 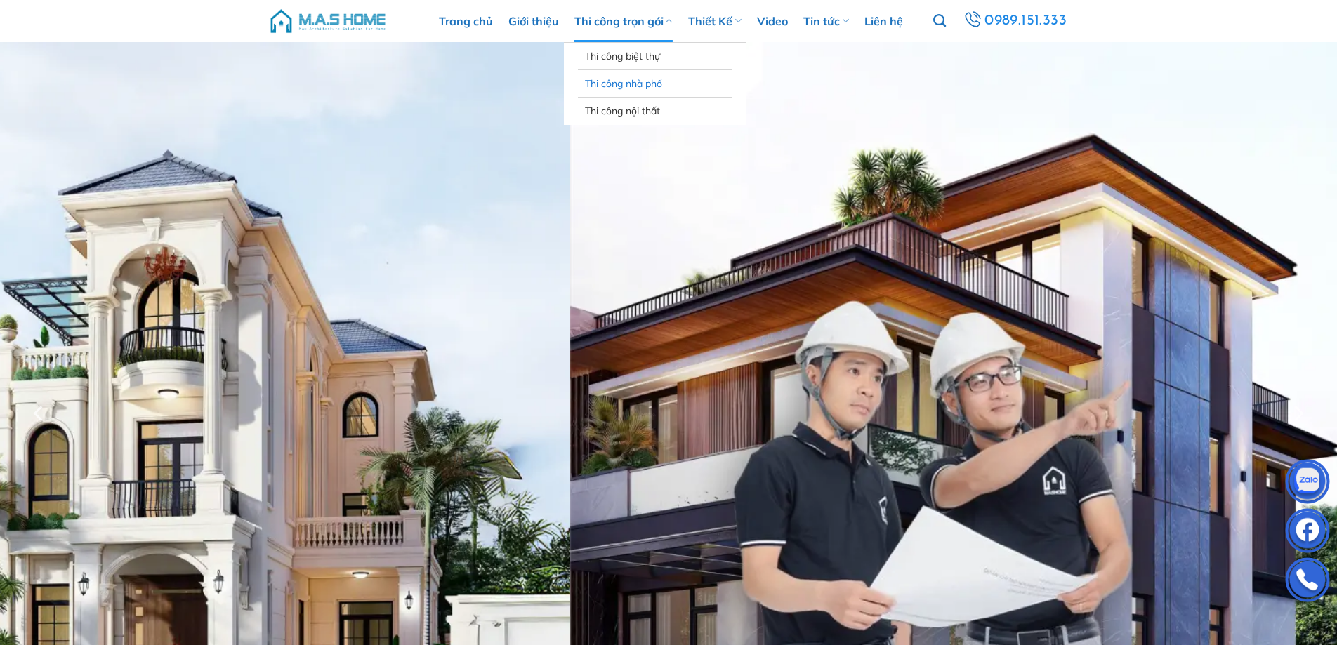 What do you see at coordinates (39, 413) in the screenshot?
I see `button: Previous` at bounding box center [39, 413].